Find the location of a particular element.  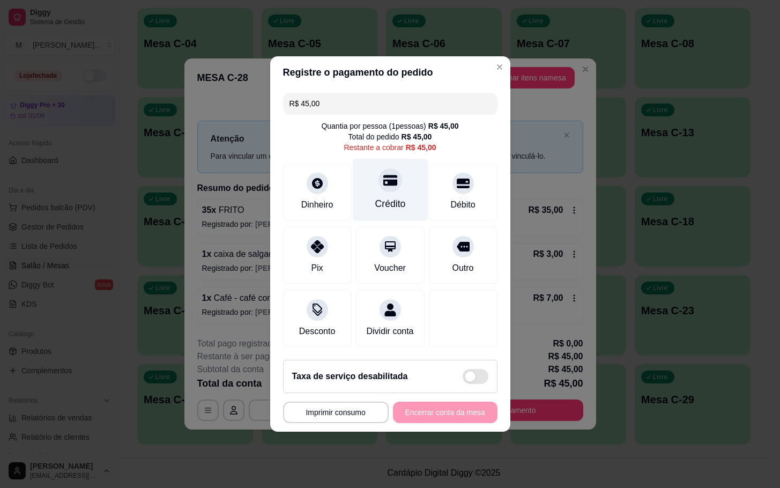

div: Pix is located at coordinates (317, 268).